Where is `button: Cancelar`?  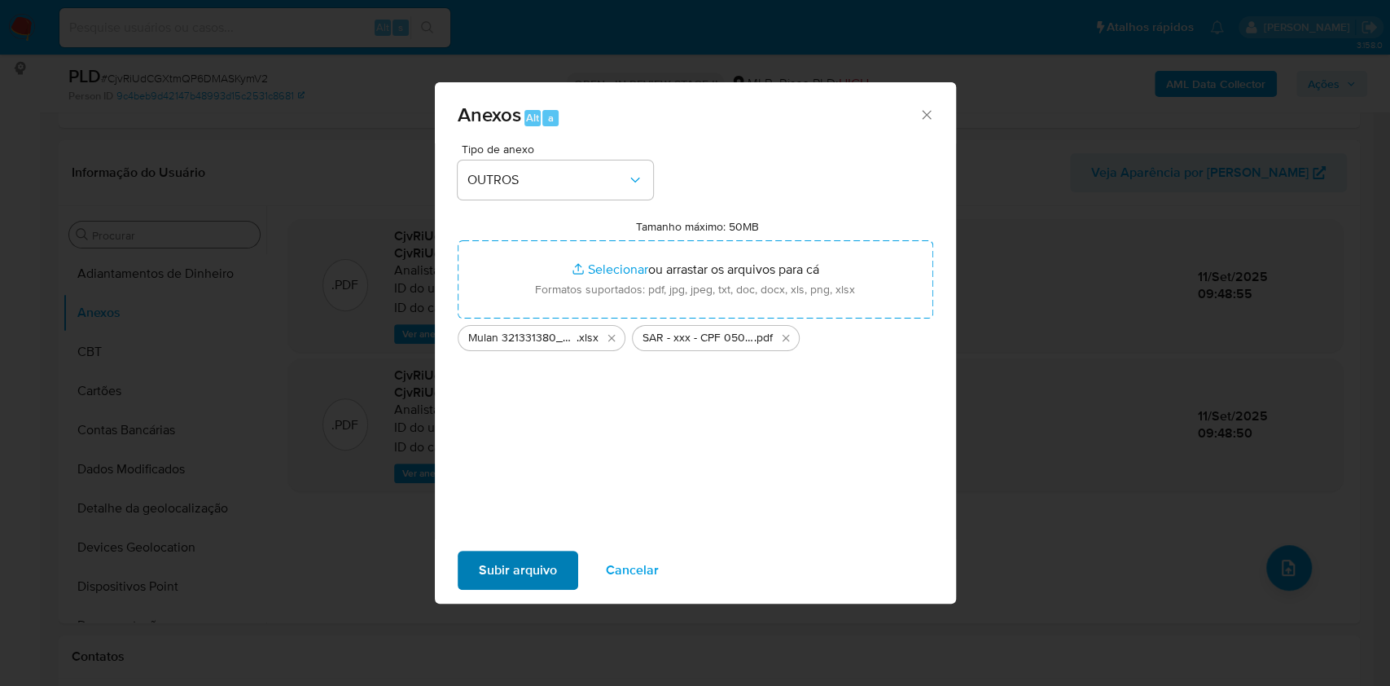
button: Cancelar is located at coordinates (632, 570).